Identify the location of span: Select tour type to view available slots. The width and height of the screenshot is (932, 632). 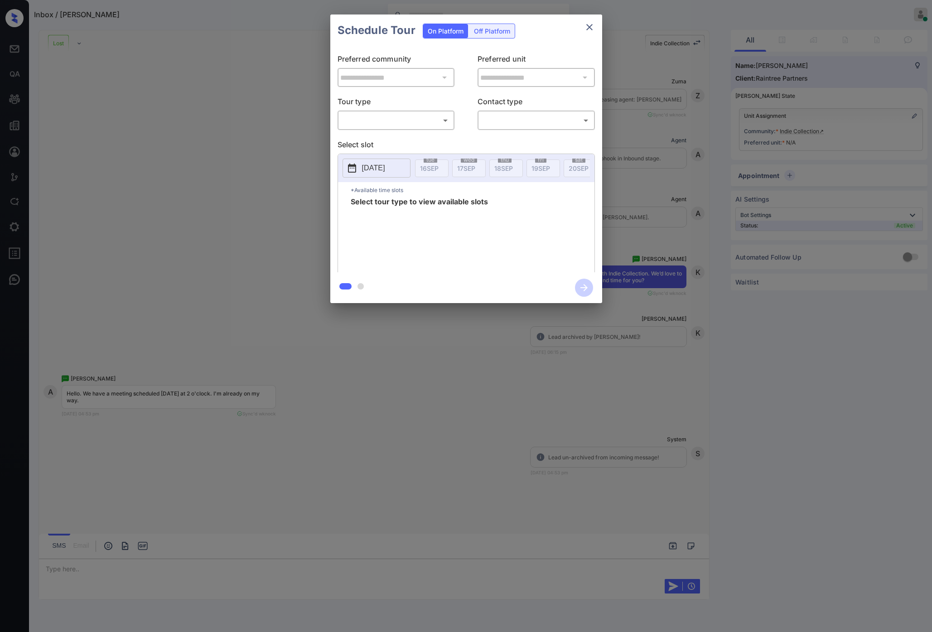
(419, 234).